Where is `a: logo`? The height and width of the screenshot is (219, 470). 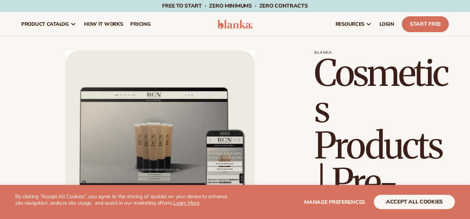 a: logo is located at coordinates (235, 24).